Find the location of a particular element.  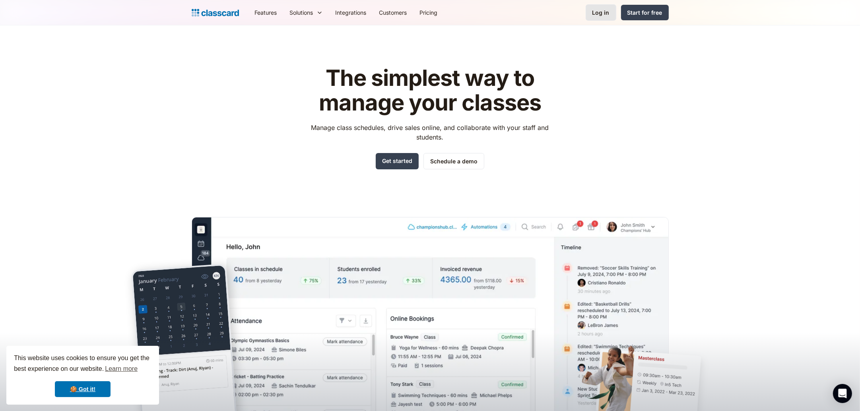

a: Get started is located at coordinates (397, 161).